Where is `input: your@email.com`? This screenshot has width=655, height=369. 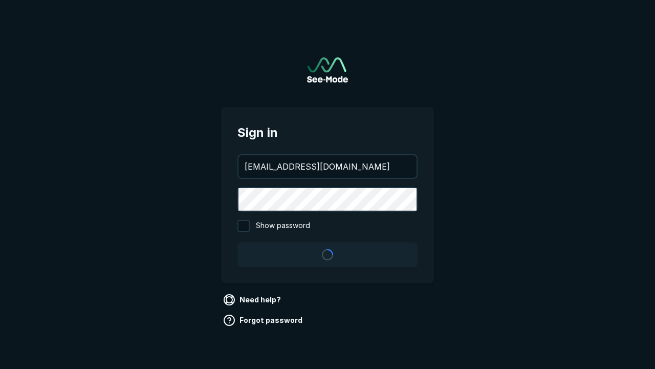 input: your@email.com is located at coordinates (328, 166).